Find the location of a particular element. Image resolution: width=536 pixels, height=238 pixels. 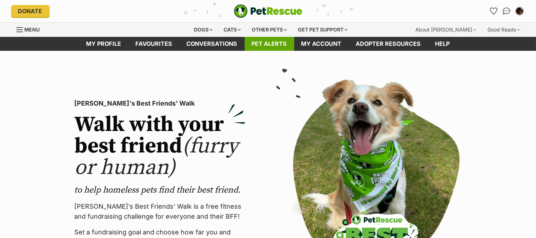

a: My profile is located at coordinates (104, 44).